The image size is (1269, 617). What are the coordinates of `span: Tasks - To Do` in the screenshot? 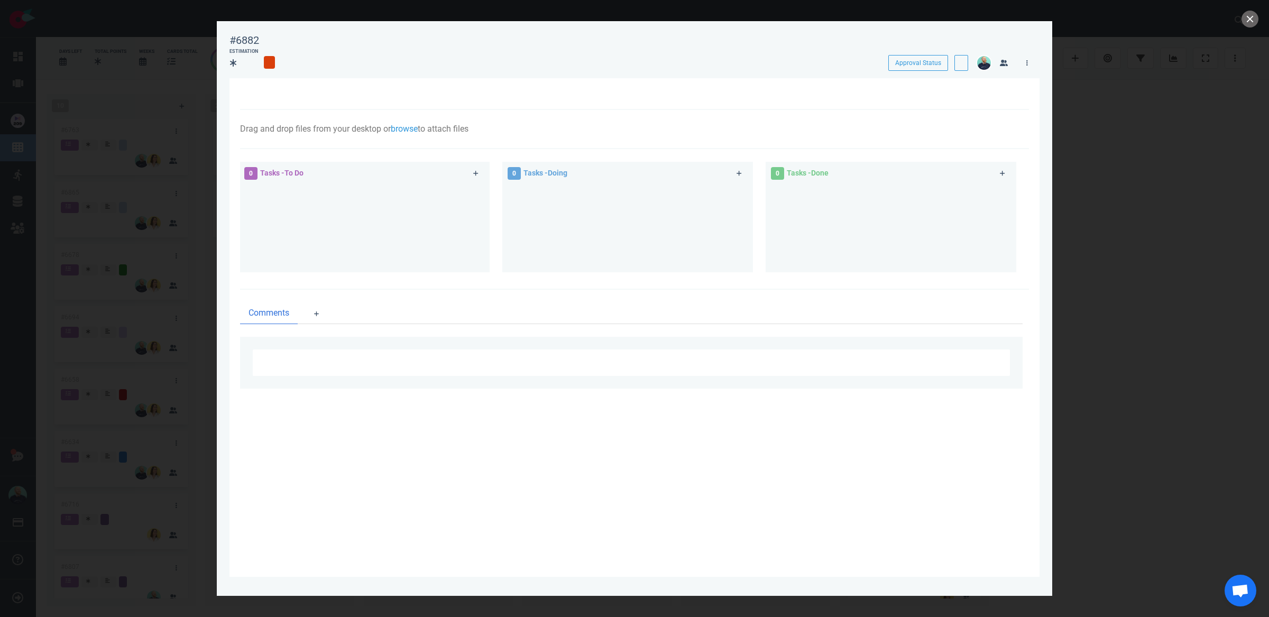 It's located at (282, 173).